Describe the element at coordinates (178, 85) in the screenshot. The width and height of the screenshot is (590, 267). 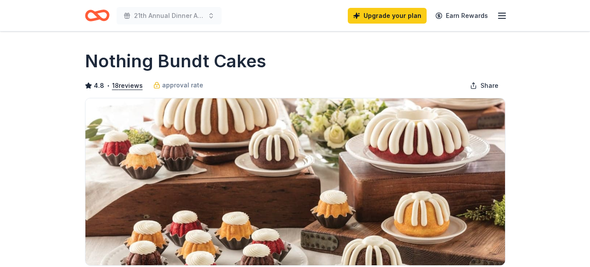
I see `a: approval rate` at that location.